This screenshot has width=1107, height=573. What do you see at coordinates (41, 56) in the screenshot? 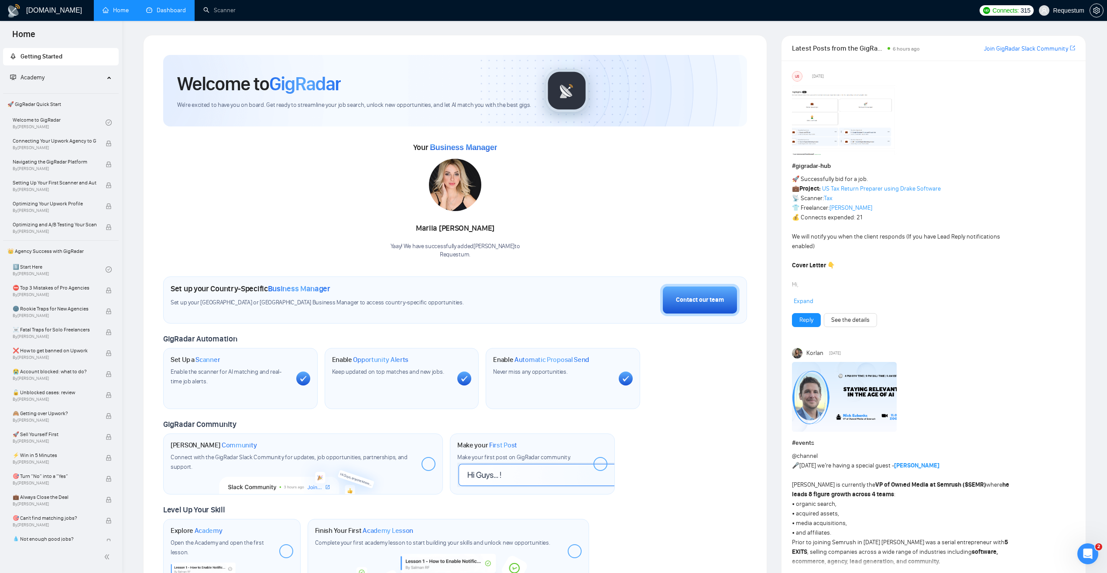
I see `span: Getting Started` at bounding box center [41, 56].